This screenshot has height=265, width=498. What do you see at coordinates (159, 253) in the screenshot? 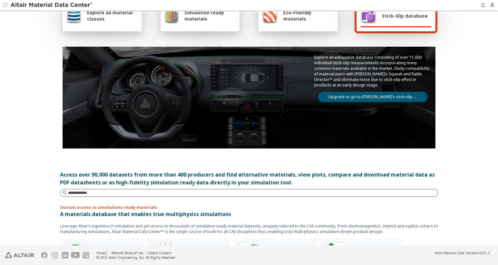
I see `a: Cookie Consent` at bounding box center [159, 253].